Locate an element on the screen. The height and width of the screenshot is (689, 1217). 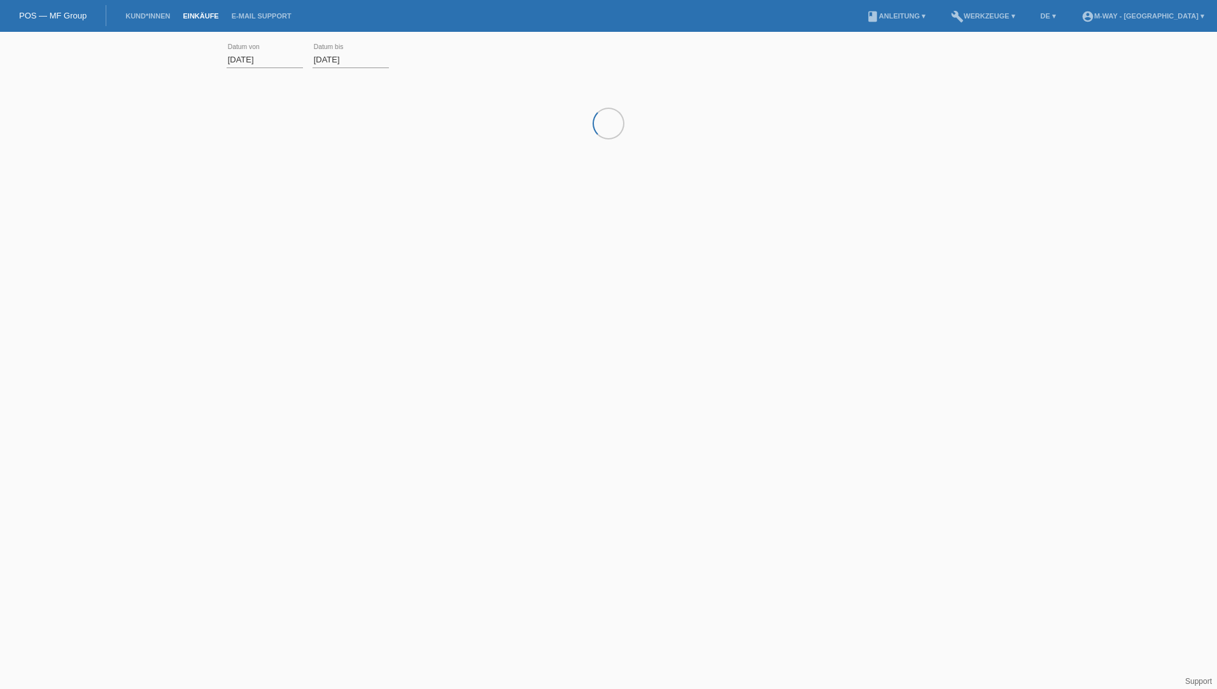
a: Kund*innen is located at coordinates (148, 16).